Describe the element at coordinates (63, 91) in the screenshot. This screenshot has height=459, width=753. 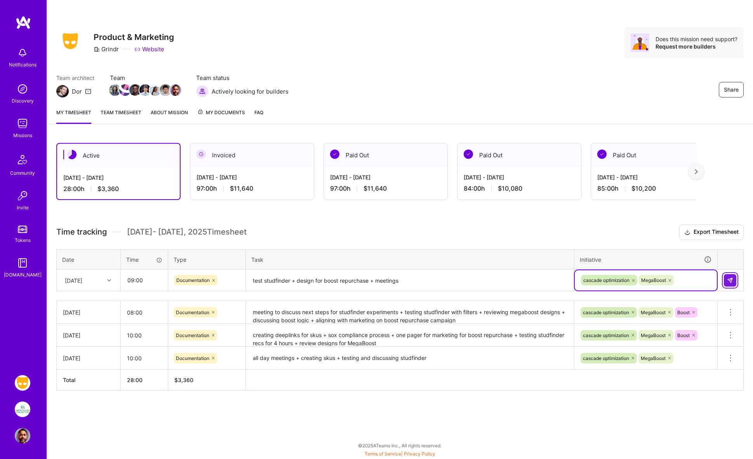
I see `img: Team Architect` at that location.